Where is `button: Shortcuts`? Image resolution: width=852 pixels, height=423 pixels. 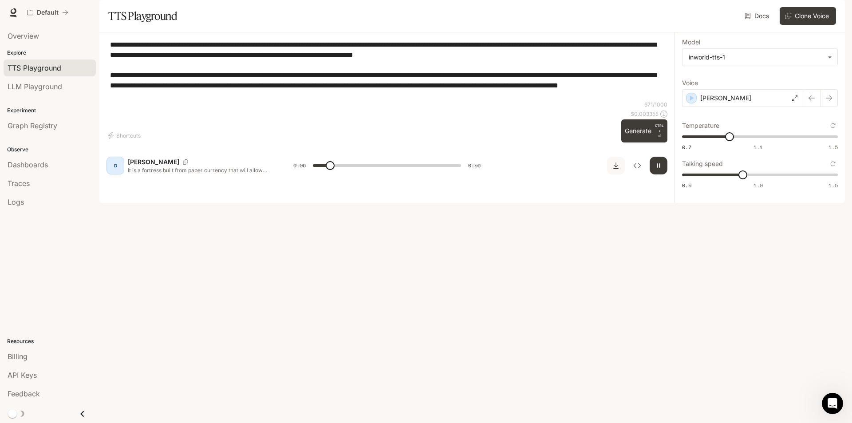
button: Shortcuts is located at coordinates (125, 135).